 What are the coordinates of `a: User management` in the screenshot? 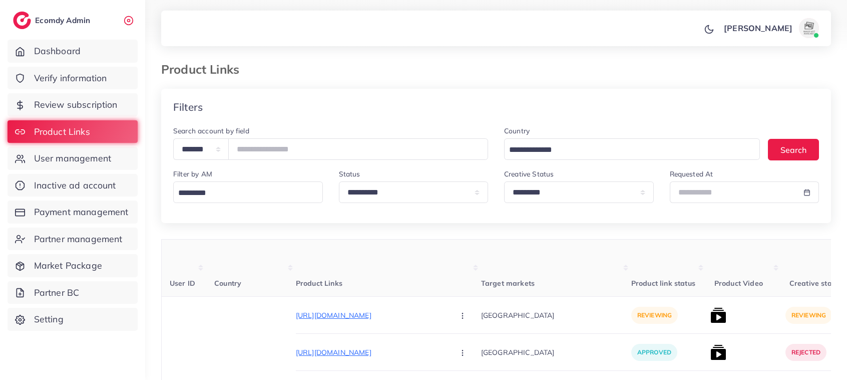 It's located at (73, 158).